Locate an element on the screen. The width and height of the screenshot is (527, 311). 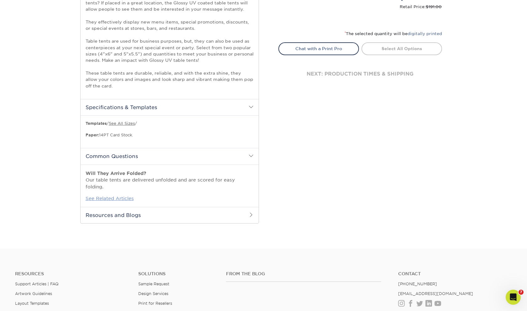
h4: Contact is located at coordinates (455, 274).